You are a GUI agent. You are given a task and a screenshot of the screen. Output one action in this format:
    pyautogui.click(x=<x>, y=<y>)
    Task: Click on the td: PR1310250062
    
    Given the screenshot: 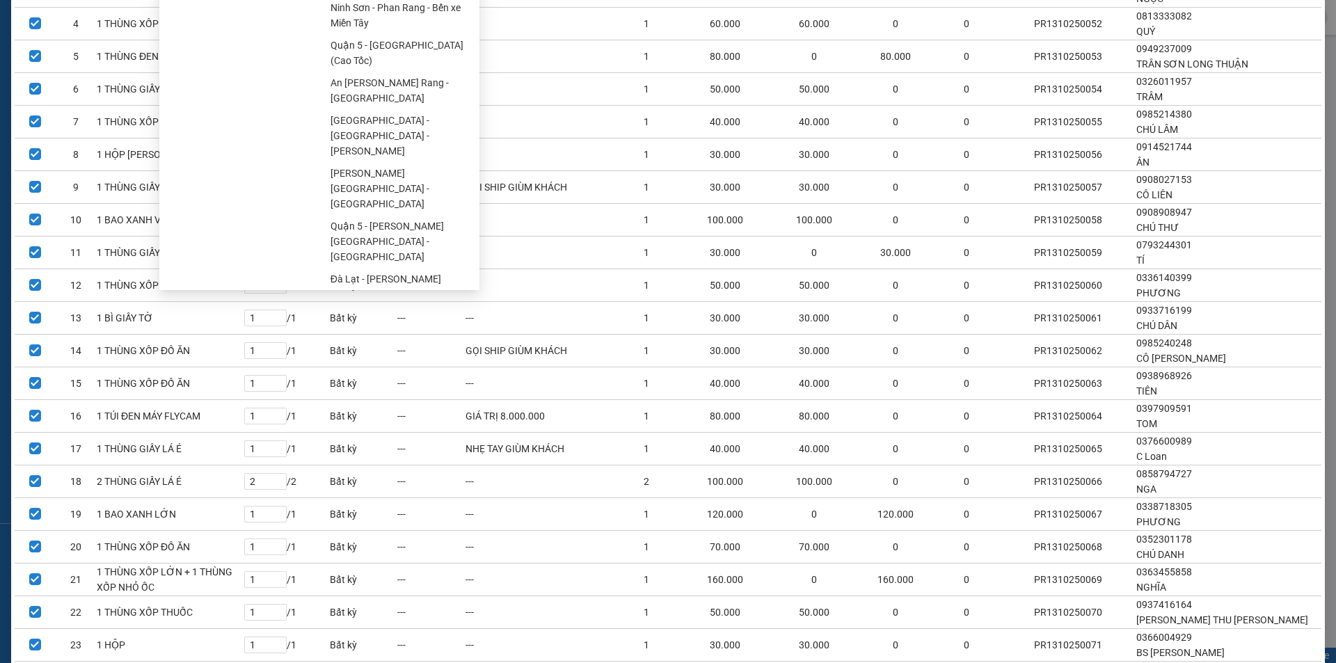 What is the action you would take?
    pyautogui.click(x=1068, y=351)
    